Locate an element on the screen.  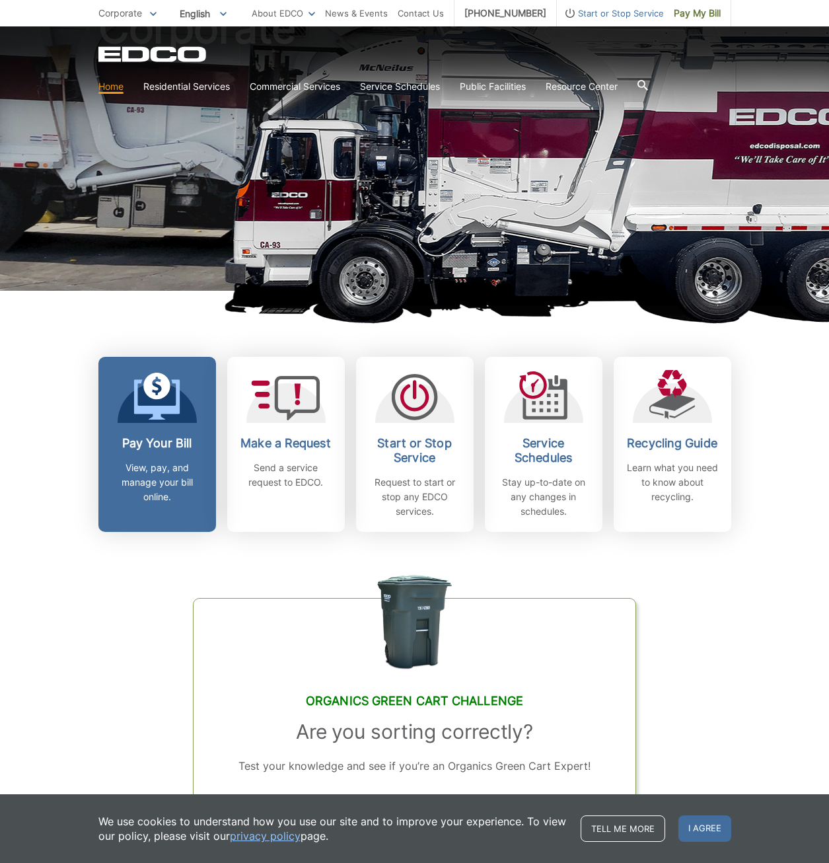
h2: Start or Stop Service is located at coordinates (415, 451).